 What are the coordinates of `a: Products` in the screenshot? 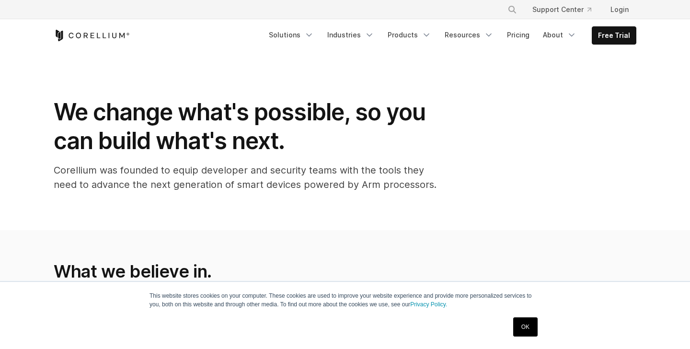 It's located at (409, 35).